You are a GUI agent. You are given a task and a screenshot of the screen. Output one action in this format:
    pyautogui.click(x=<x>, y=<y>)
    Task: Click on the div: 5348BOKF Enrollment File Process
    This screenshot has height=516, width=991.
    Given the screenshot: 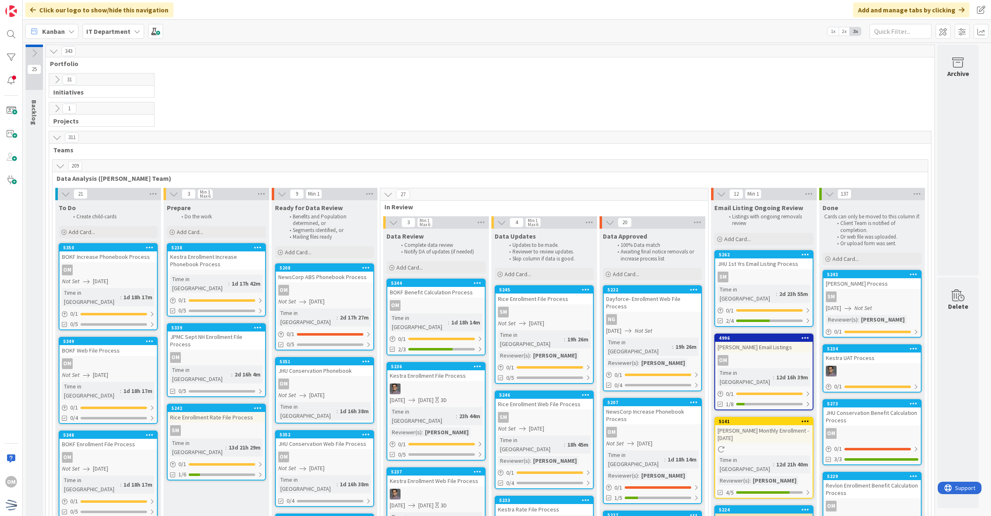 What is the action you would take?
    pyautogui.click(x=108, y=441)
    